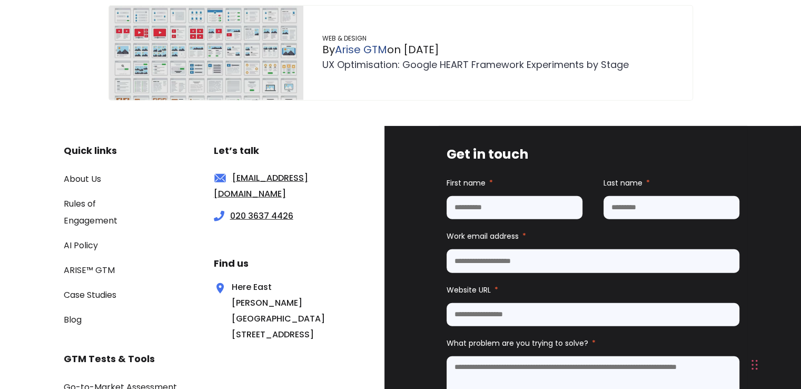 Image resolution: width=801 pixels, height=389 pixels. I want to click on a: About Us, so click(82, 179).